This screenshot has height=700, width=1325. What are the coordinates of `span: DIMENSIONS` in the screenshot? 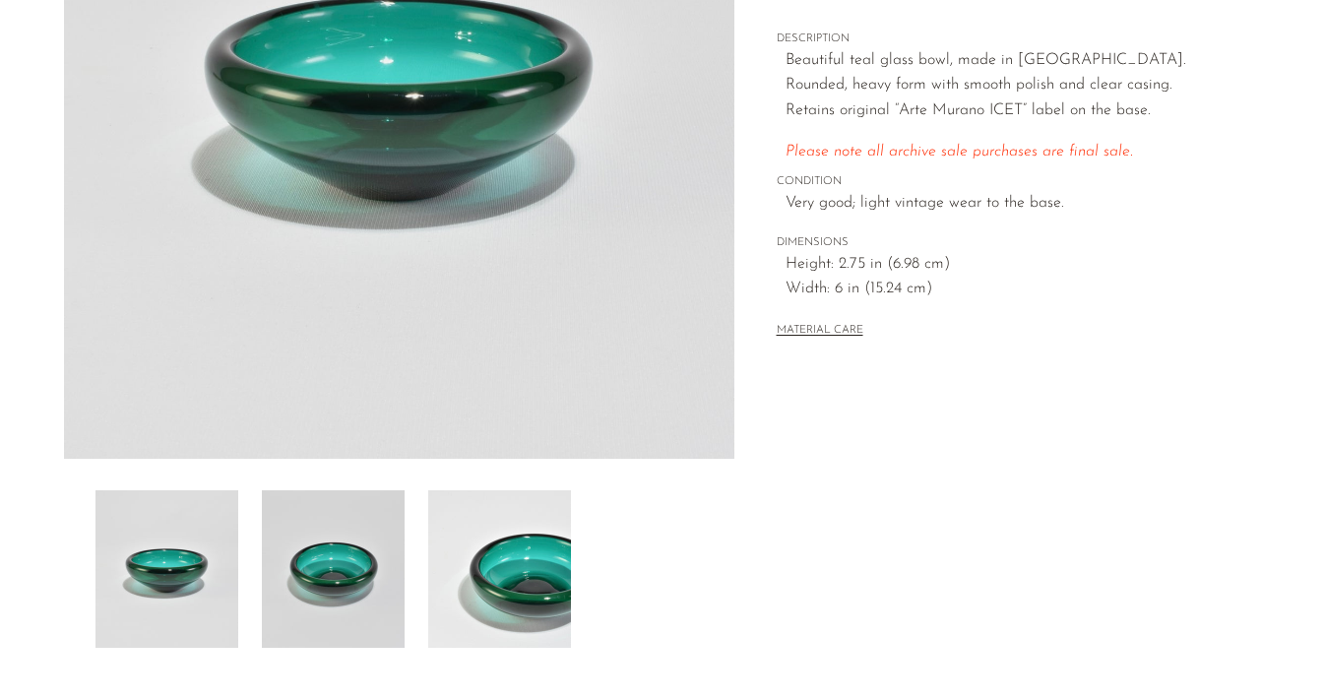 It's located at (998, 243).